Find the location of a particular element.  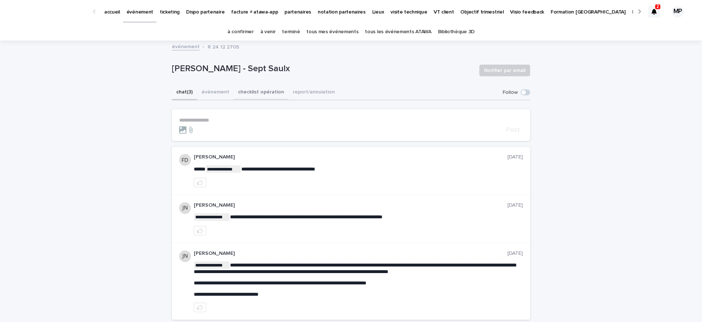

button: checklist opération is located at coordinates (261, 93).